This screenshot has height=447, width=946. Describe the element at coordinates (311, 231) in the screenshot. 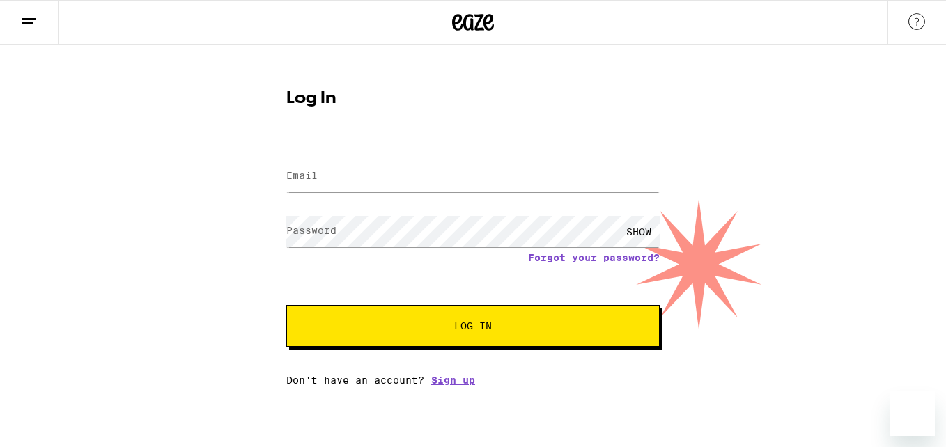

I see `label: Password` at that location.